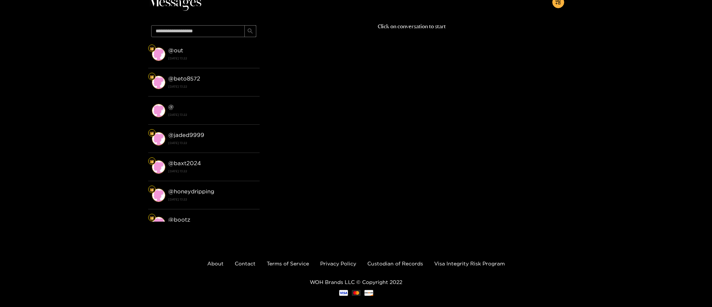 The image size is (712, 307). Describe the element at coordinates (395, 263) in the screenshot. I see `a: Custodian of Records` at that location.